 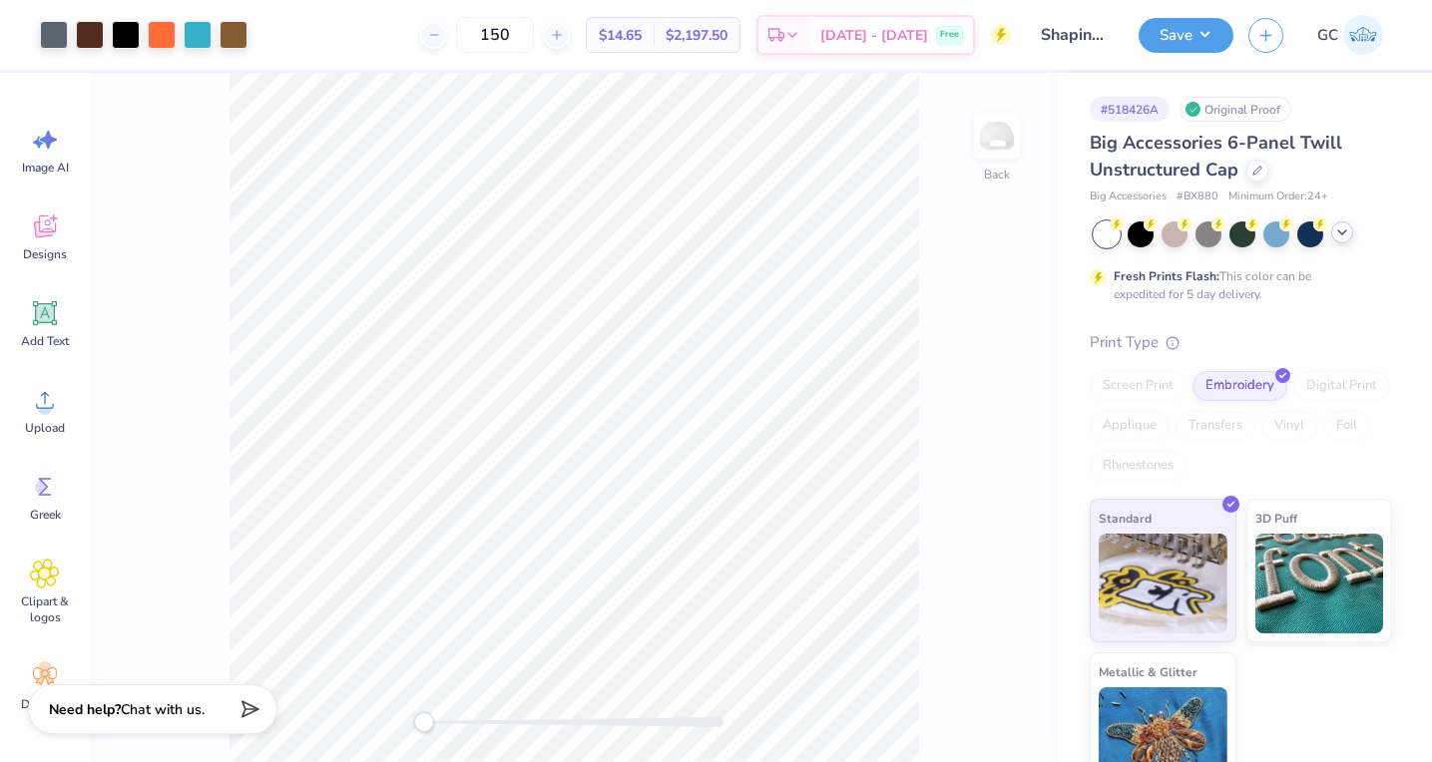 I want to click on div: Foil, so click(x=1346, y=426).